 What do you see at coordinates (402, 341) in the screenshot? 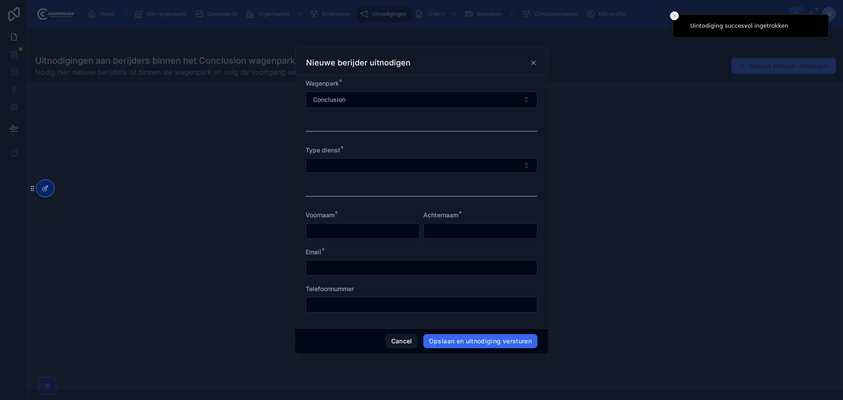
I see `button: Cancel` at bounding box center [402, 341].